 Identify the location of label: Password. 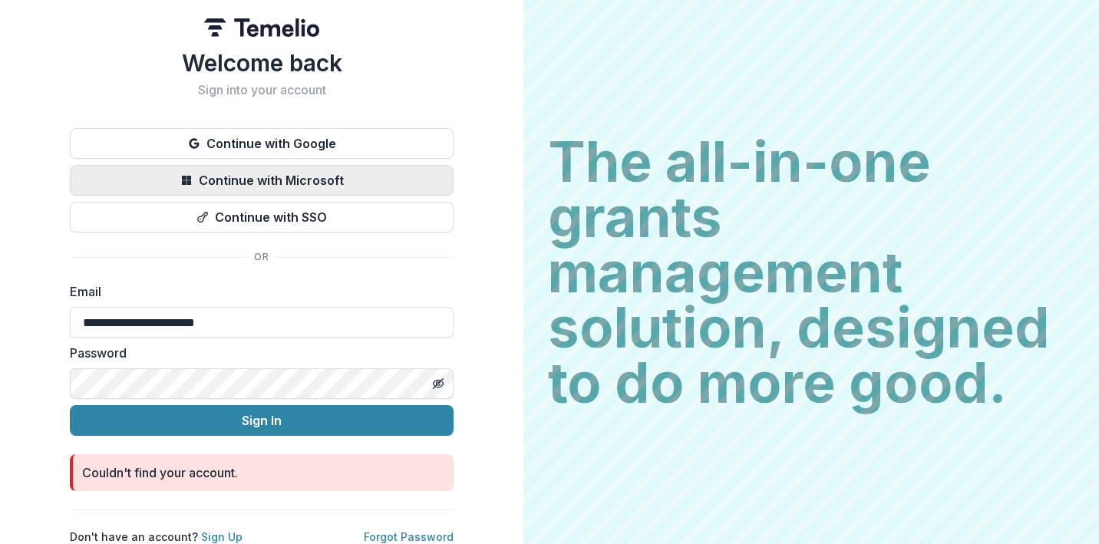
(257, 353).